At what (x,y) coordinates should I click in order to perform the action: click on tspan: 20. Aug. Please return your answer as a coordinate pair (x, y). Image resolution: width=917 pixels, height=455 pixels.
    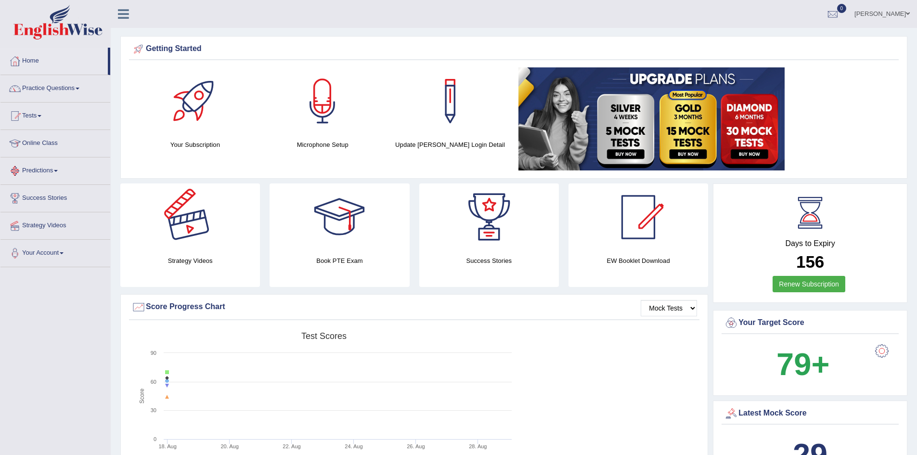
    Looking at the image, I should click on (229, 446).